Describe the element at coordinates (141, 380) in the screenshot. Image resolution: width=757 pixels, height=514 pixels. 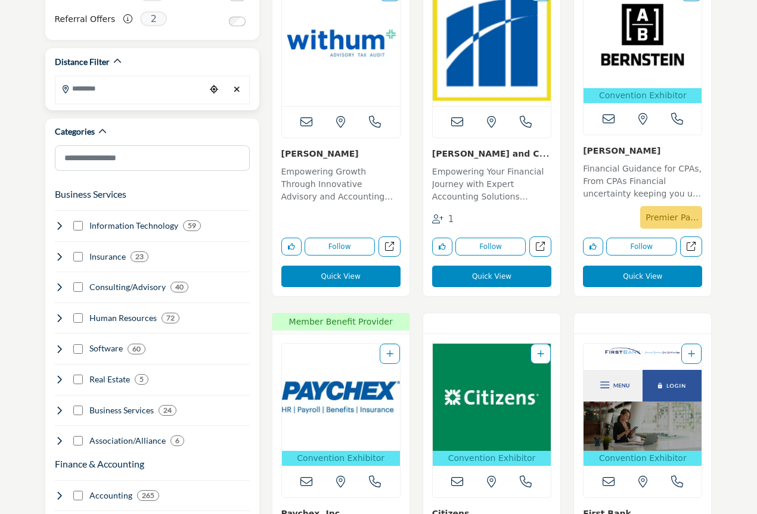
I see `b: 5` at that location.